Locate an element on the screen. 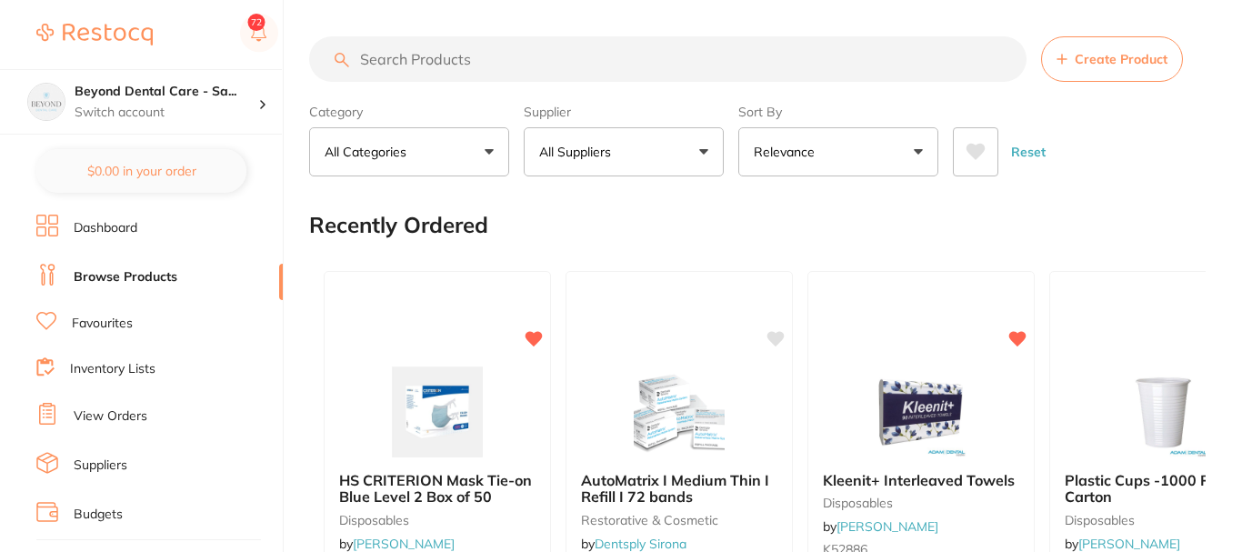 The height and width of the screenshot is (552, 1242). button: Relevance is located at coordinates (839, 152).